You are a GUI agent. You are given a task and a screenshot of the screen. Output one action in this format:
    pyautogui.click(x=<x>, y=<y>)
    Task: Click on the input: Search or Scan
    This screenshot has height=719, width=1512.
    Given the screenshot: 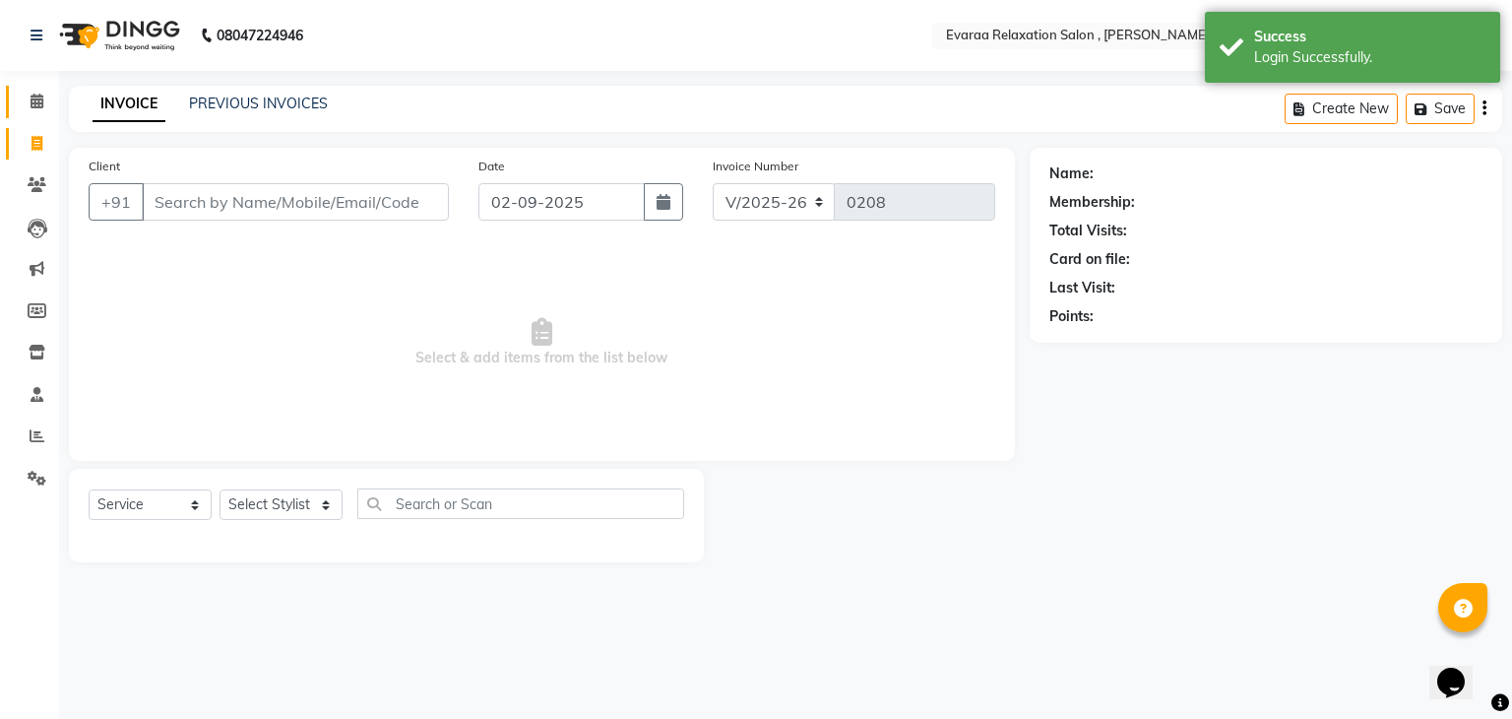 What is the action you would take?
    pyautogui.click(x=521, y=503)
    